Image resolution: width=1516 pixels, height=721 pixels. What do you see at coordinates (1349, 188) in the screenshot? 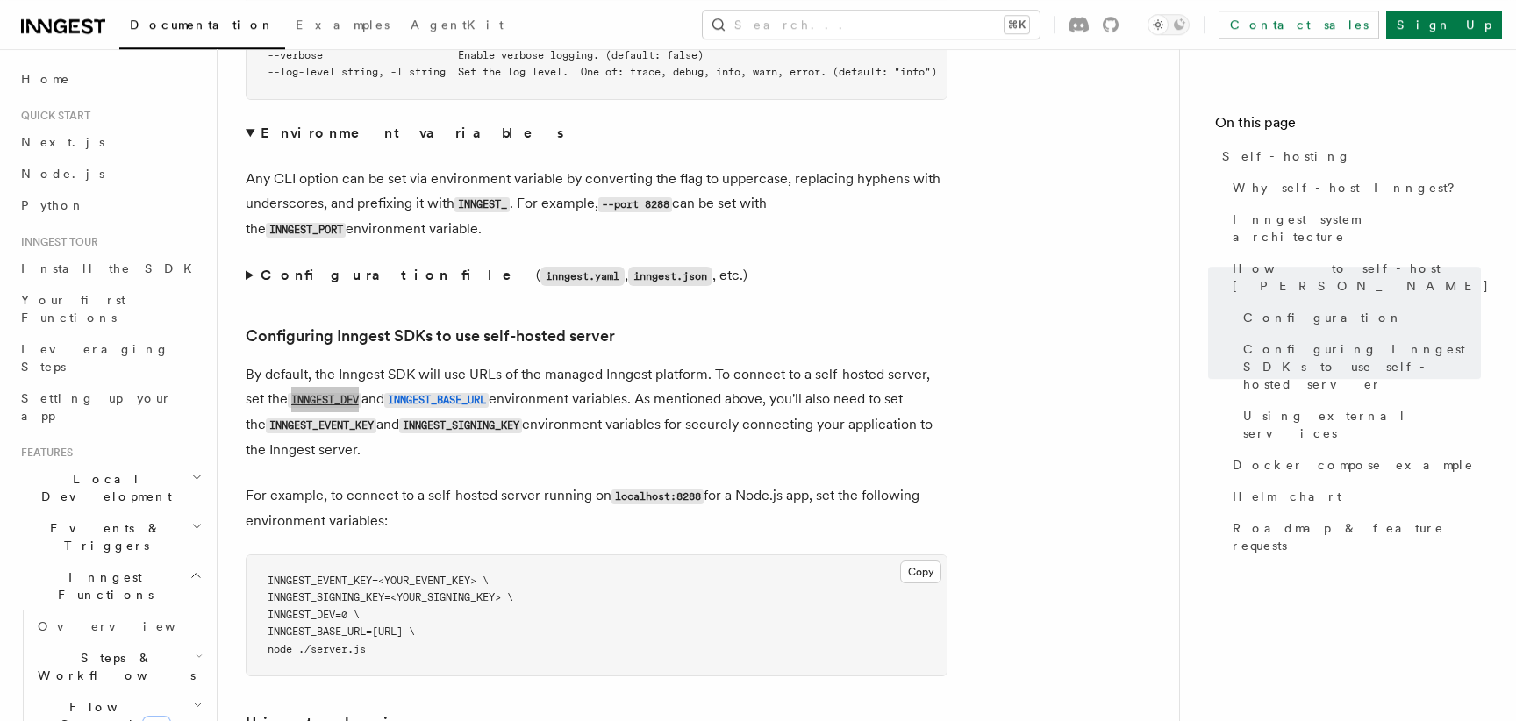
I see `span: Why self-host Inngest?` at bounding box center [1349, 188].